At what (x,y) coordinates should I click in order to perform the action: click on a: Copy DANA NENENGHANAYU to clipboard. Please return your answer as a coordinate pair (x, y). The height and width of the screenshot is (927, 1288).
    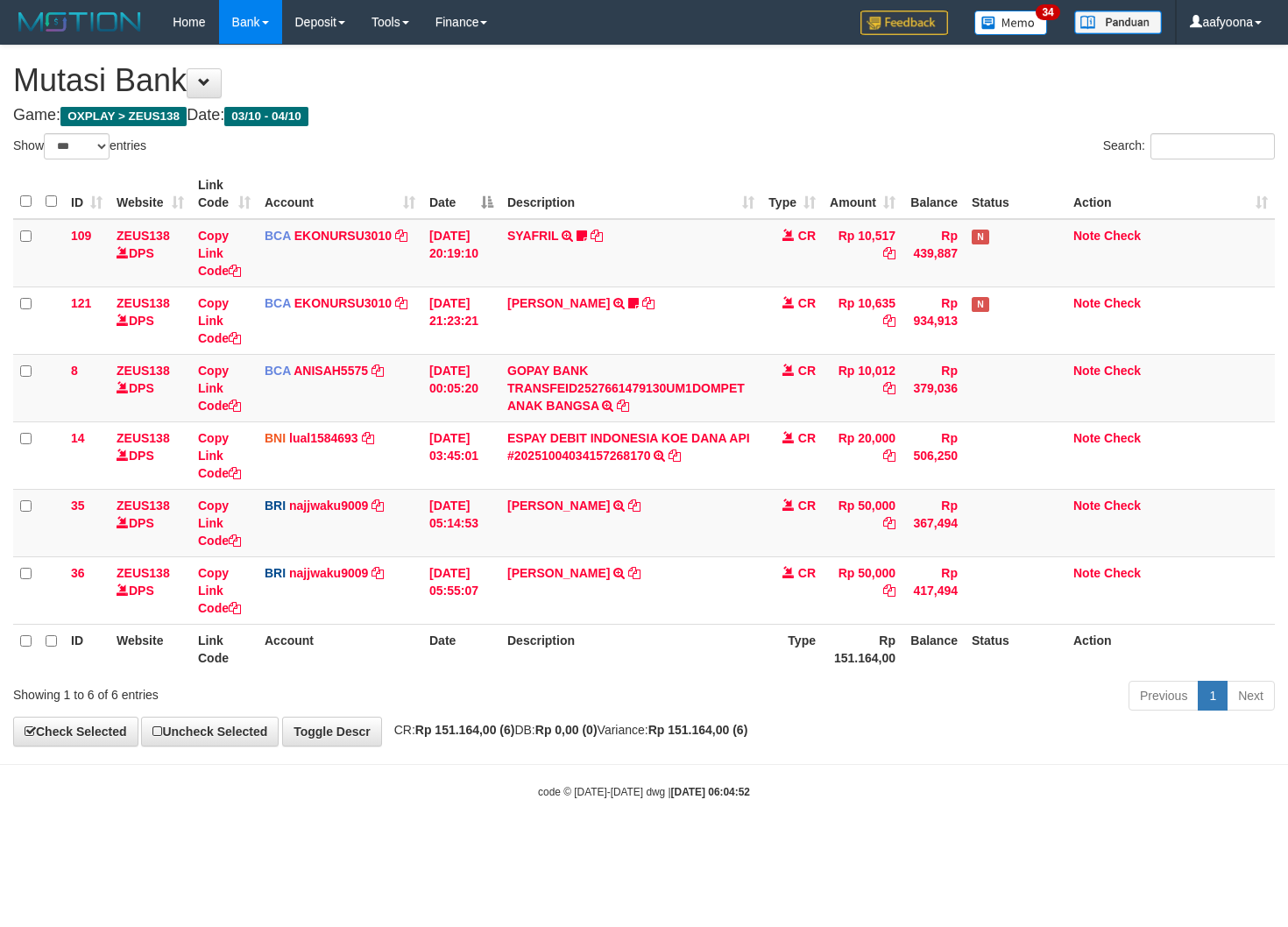
    Looking at the image, I should click on (634, 505).